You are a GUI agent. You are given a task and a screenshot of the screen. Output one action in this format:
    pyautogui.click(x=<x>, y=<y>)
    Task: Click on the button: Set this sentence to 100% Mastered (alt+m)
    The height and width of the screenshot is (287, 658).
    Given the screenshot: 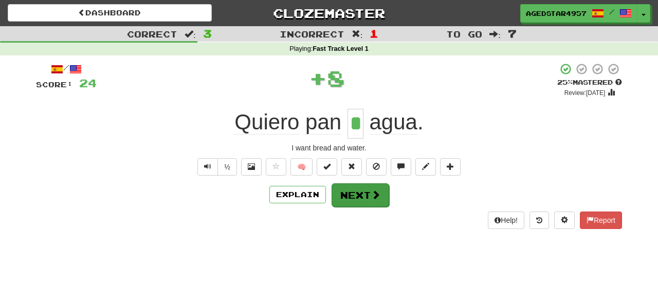 What is the action you would take?
    pyautogui.click(x=327, y=167)
    